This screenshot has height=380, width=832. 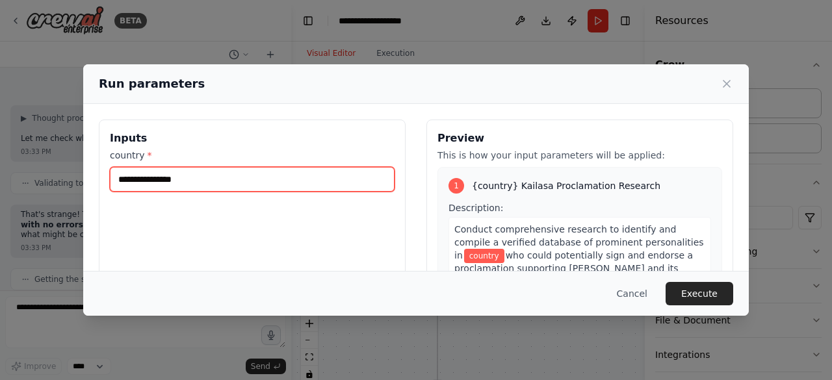 I want to click on div: 1, so click(x=457, y=186).